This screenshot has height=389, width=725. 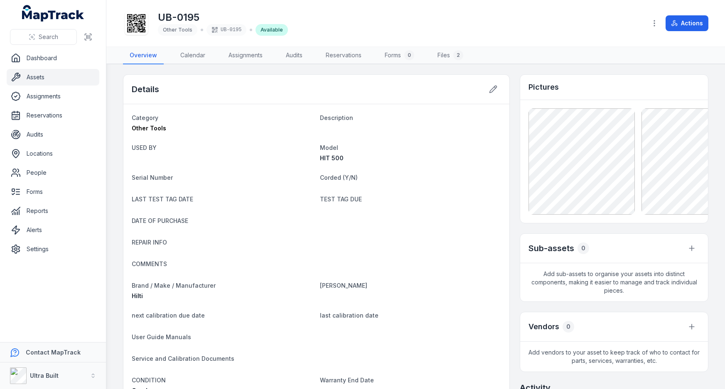 What do you see at coordinates (149, 242) in the screenshot?
I see `span: REPAIR INFO` at bounding box center [149, 242].